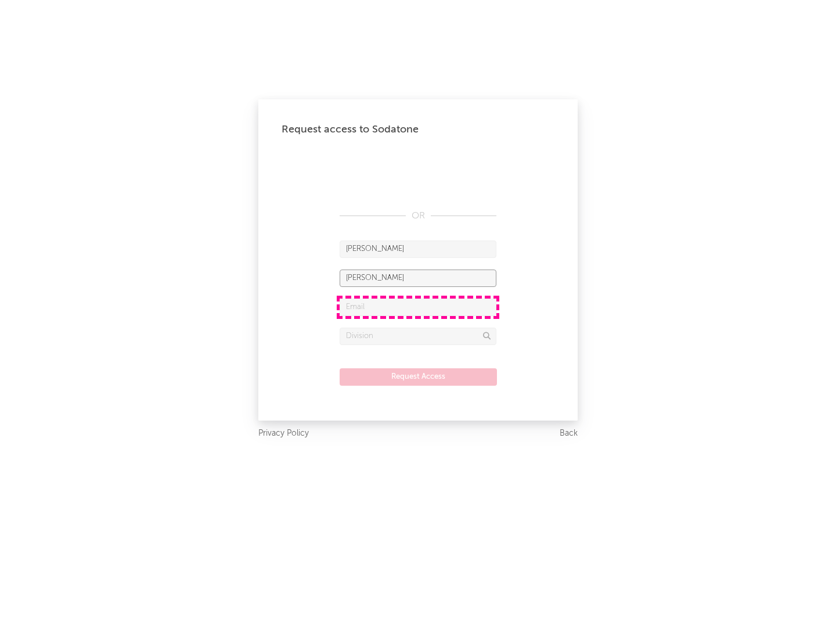 The image size is (836, 639). I want to click on div: Request access to Sodatone, so click(418, 129).